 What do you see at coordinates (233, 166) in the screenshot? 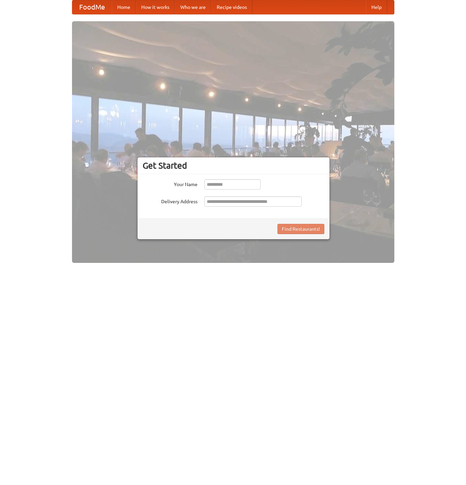
I see `h3: Get Started` at bounding box center [233, 166].